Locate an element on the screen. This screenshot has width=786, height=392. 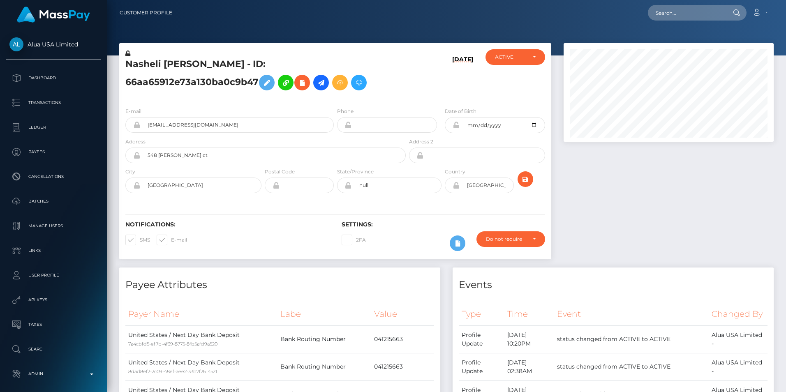
label: City is located at coordinates (130, 172).